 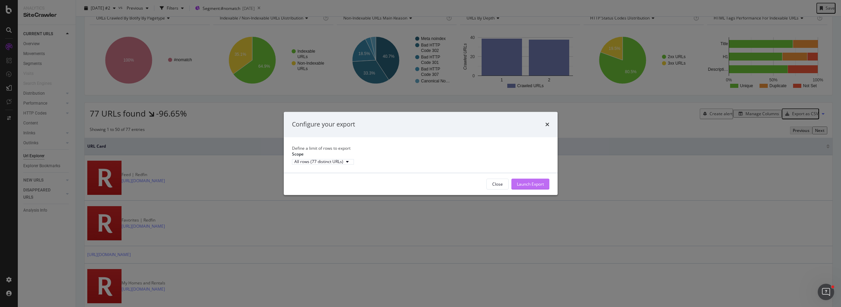 What do you see at coordinates (319, 162) in the screenshot?
I see `div: All rows (77 distinct URLs)` at bounding box center [319, 162].